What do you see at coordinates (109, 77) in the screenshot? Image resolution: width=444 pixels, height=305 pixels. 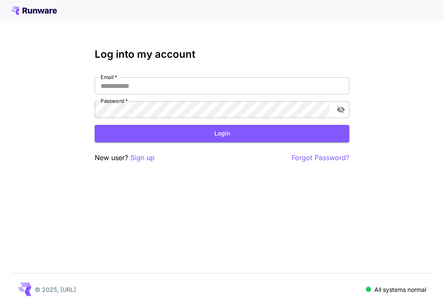 I see `label: Email` at bounding box center [109, 77].